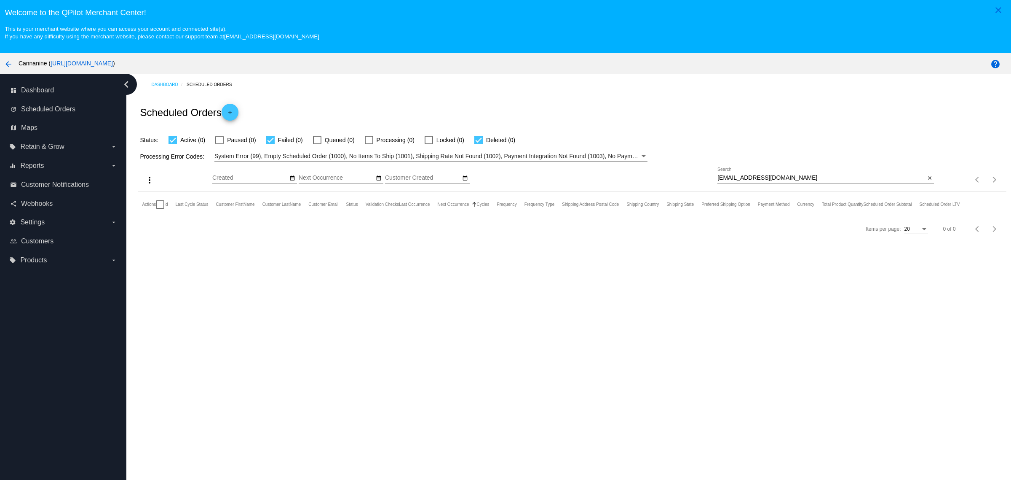 This screenshot has width=1011, height=480. Describe the element at coordinates (501, 140) in the screenshot. I see `span: Deleted (0)` at that location.